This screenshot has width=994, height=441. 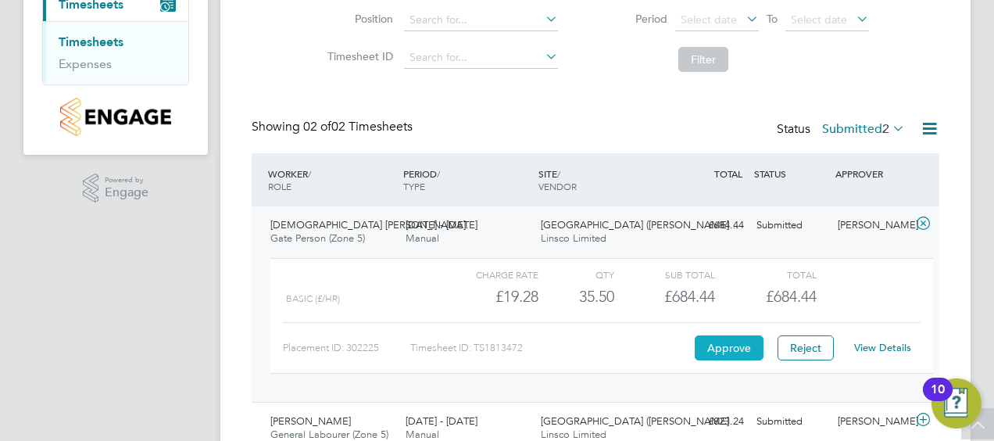 I want to click on span: VENDOR, so click(x=557, y=186).